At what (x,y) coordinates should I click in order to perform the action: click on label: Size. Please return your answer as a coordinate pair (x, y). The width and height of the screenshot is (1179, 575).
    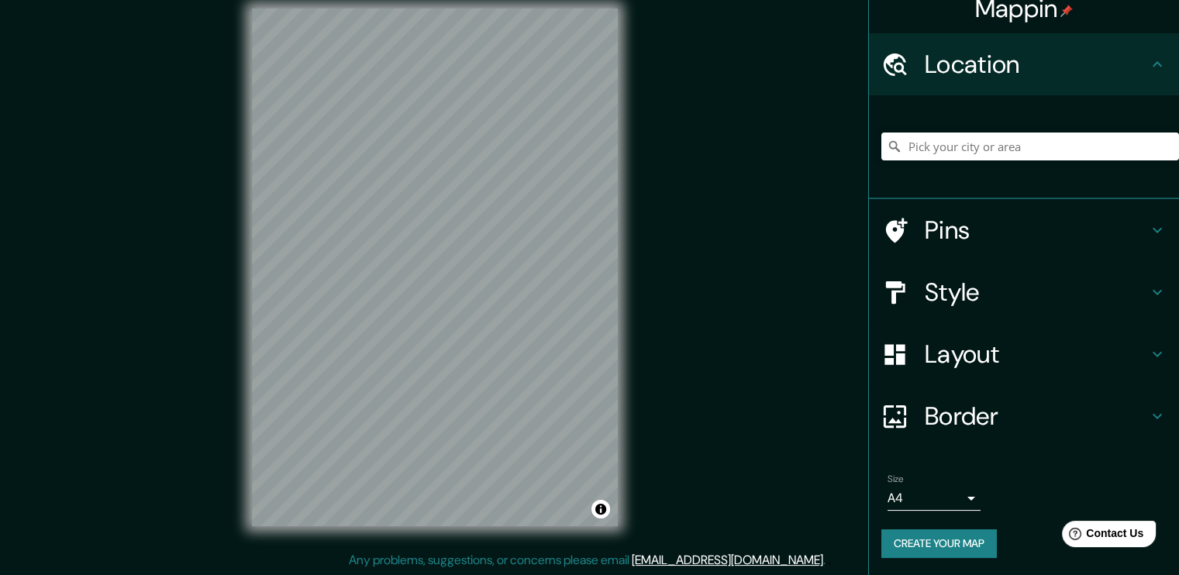
    Looking at the image, I should click on (895, 479).